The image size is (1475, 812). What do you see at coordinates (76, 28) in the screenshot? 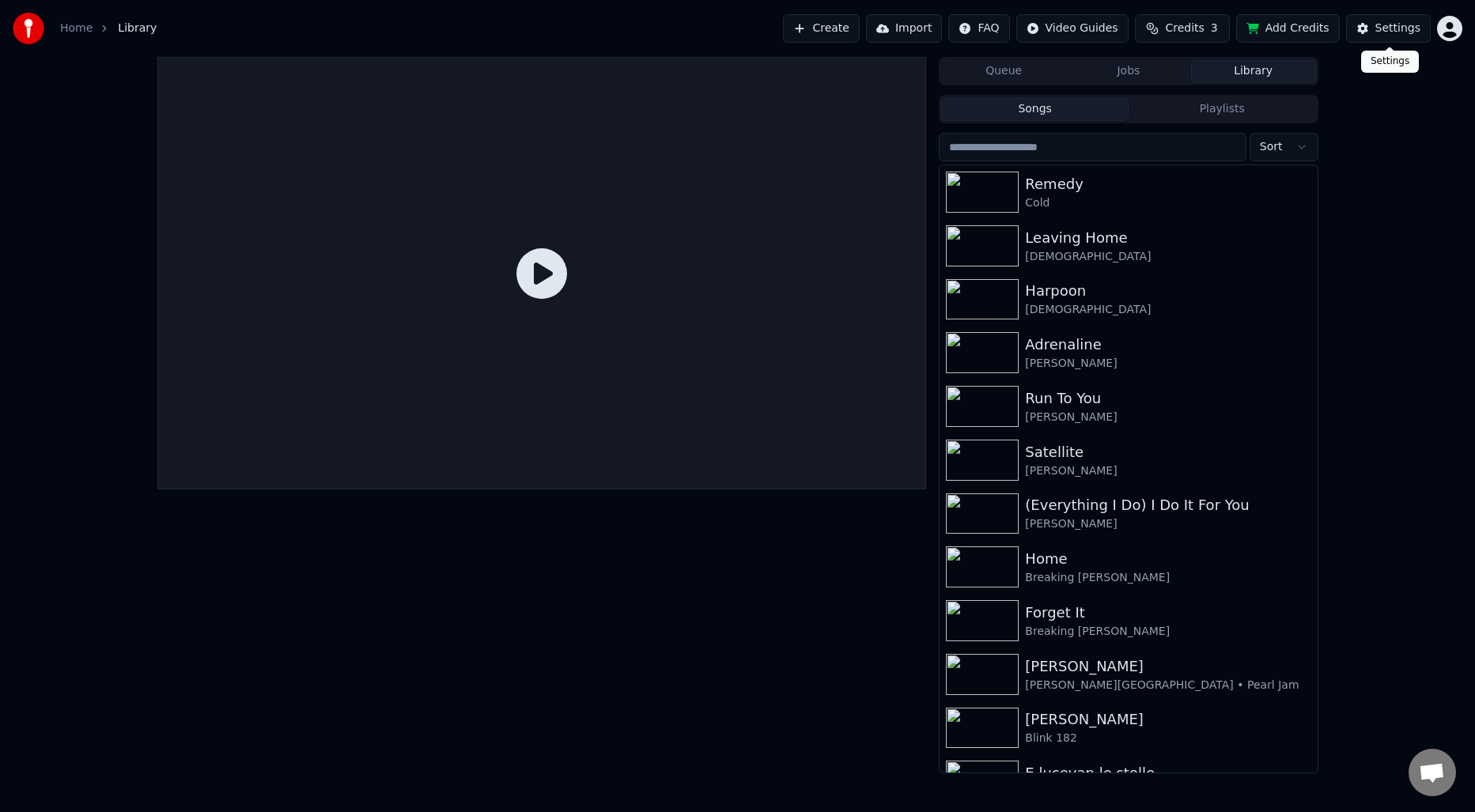
I see `a: Home` at bounding box center [76, 28].